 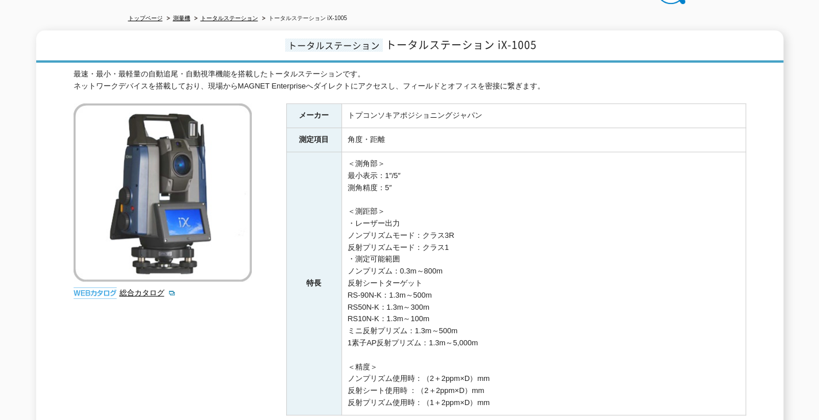 I want to click on span: トータルステーション, so click(x=334, y=45).